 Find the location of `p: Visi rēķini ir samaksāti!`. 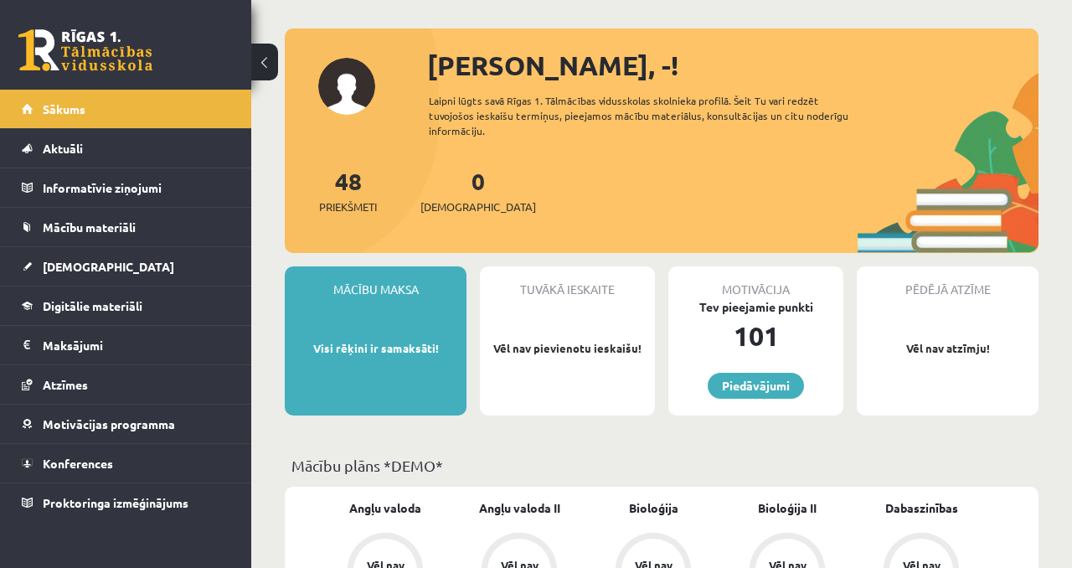

p: Visi rēķini ir samaksāti! is located at coordinates (375, 348).